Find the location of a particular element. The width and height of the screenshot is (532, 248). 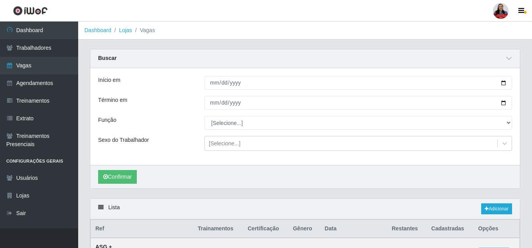

label: Sexo do Trabalhador is located at coordinates (124, 140).